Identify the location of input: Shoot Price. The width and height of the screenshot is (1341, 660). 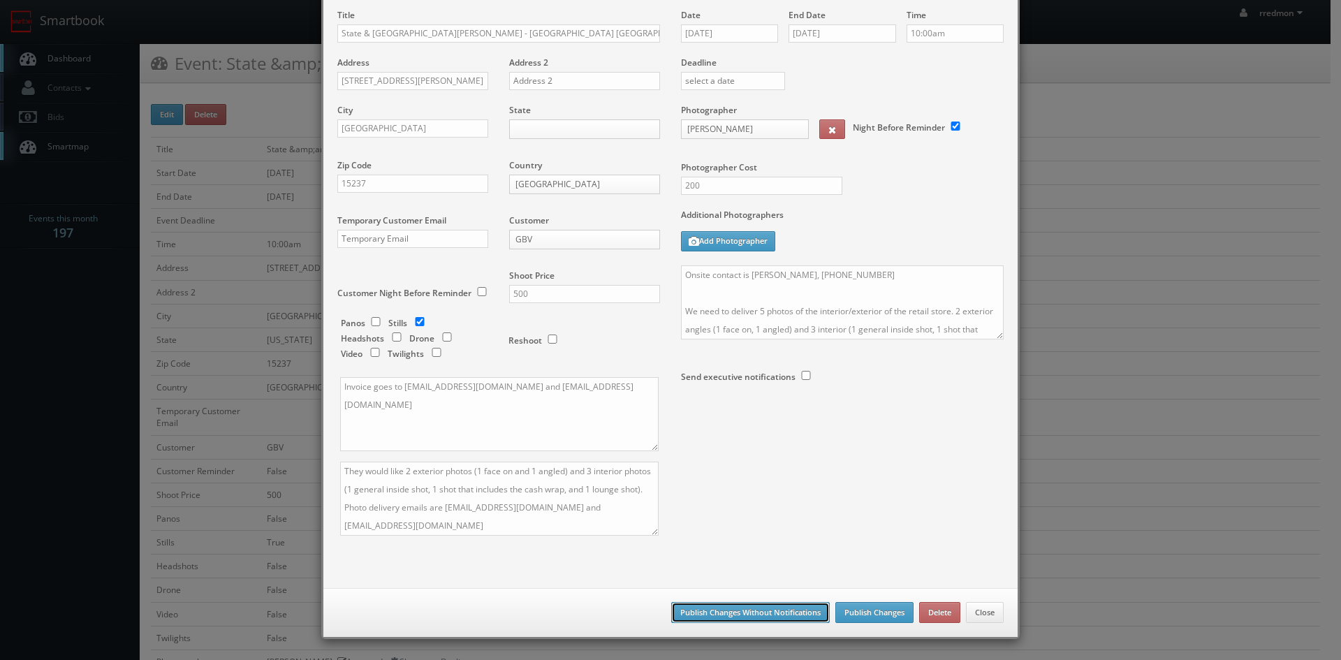
(585, 294).